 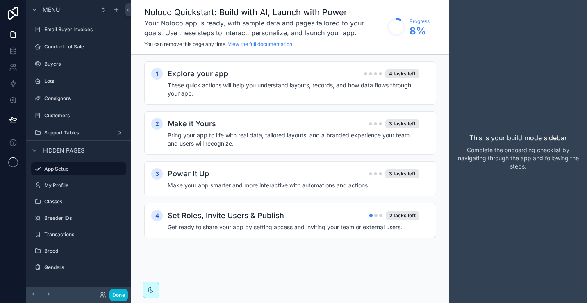 I want to click on a: App Setup, so click(x=79, y=169).